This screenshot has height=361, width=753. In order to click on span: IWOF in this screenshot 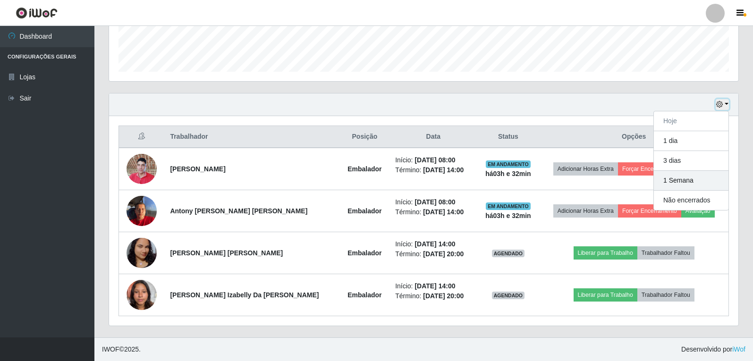, I will do `click(111, 350)`.